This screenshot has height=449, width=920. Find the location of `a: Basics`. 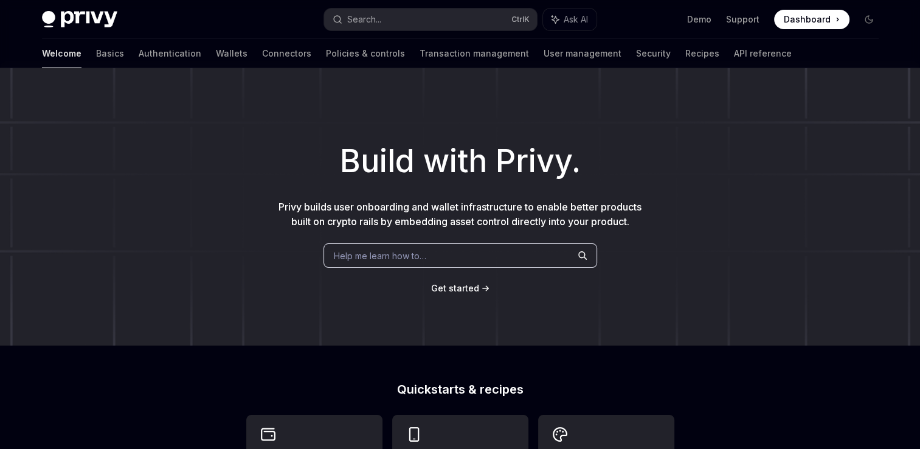

a: Basics is located at coordinates (110, 54).